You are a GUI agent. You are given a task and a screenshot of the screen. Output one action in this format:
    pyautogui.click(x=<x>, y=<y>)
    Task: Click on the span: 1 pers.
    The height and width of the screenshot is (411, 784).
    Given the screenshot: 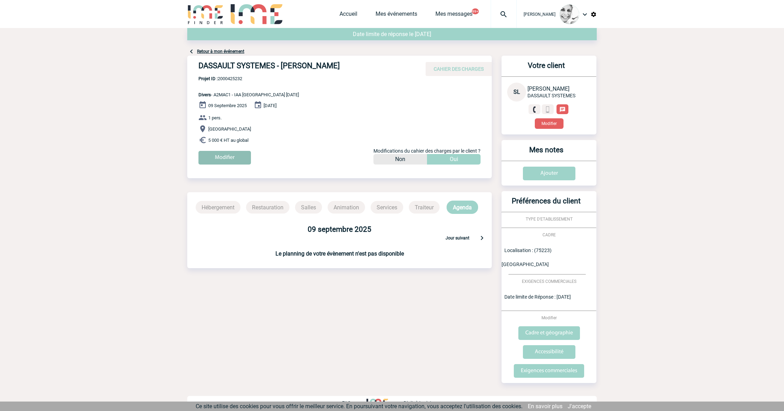 What is the action you would take?
    pyautogui.click(x=215, y=118)
    